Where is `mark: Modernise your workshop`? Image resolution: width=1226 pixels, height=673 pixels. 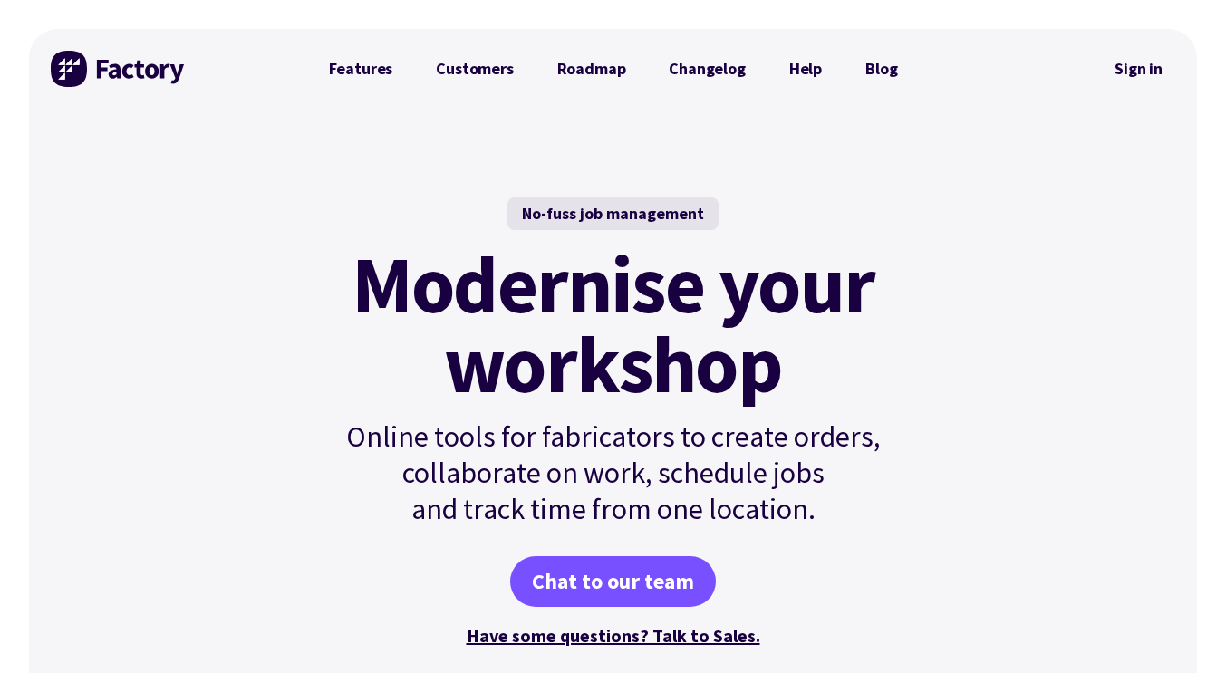 mark: Modernise your workshop is located at coordinates (613, 325).